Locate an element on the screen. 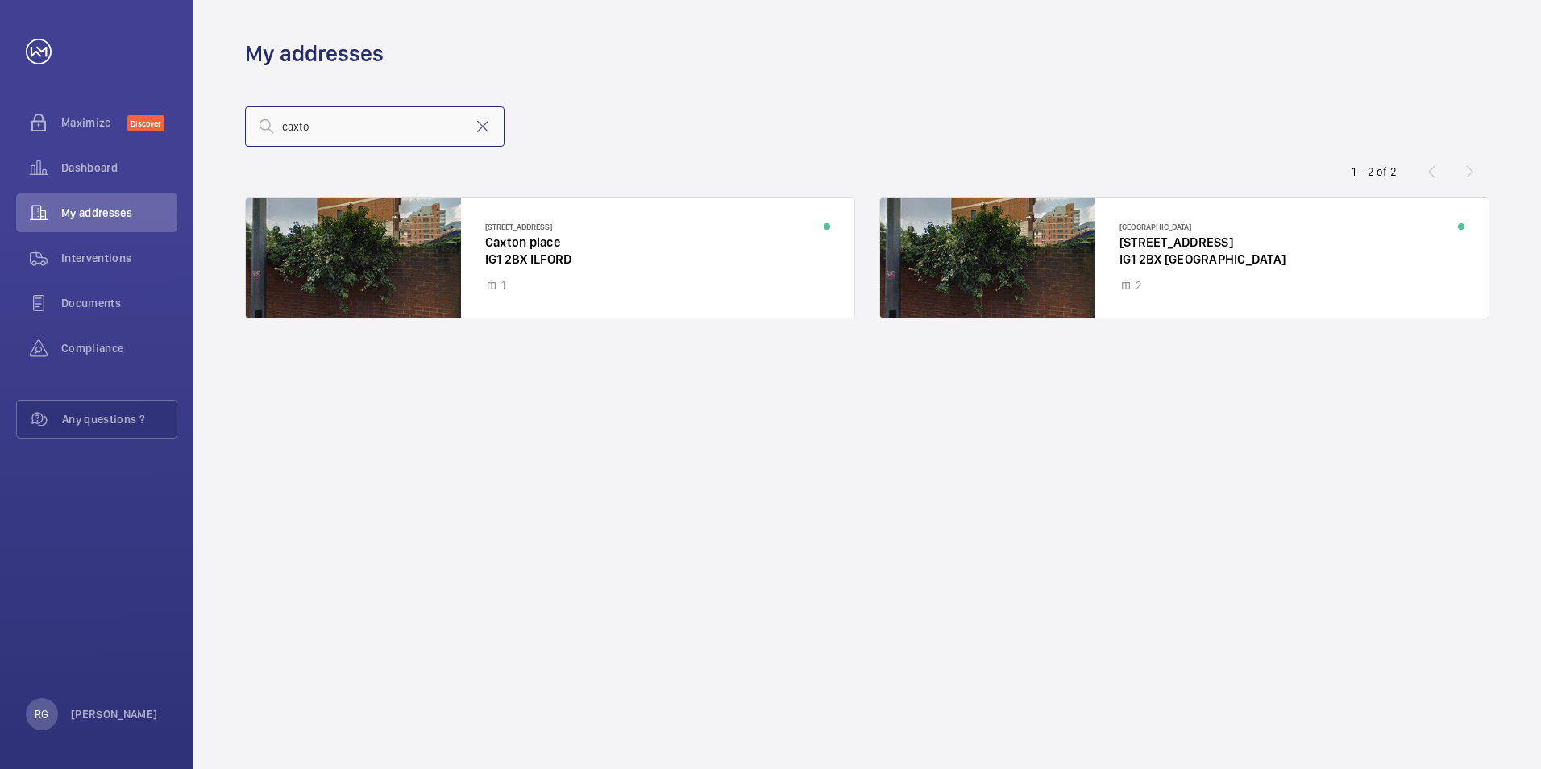 This screenshot has width=1541, height=769. span: Any questions ? is located at coordinates (119, 419).